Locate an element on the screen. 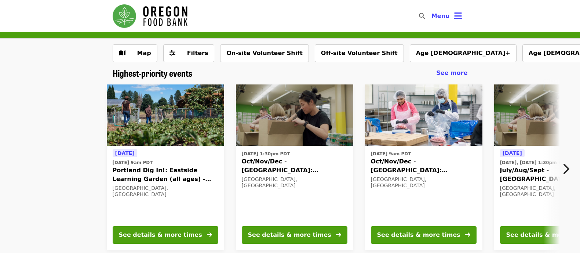  i: search icon is located at coordinates (422, 16).